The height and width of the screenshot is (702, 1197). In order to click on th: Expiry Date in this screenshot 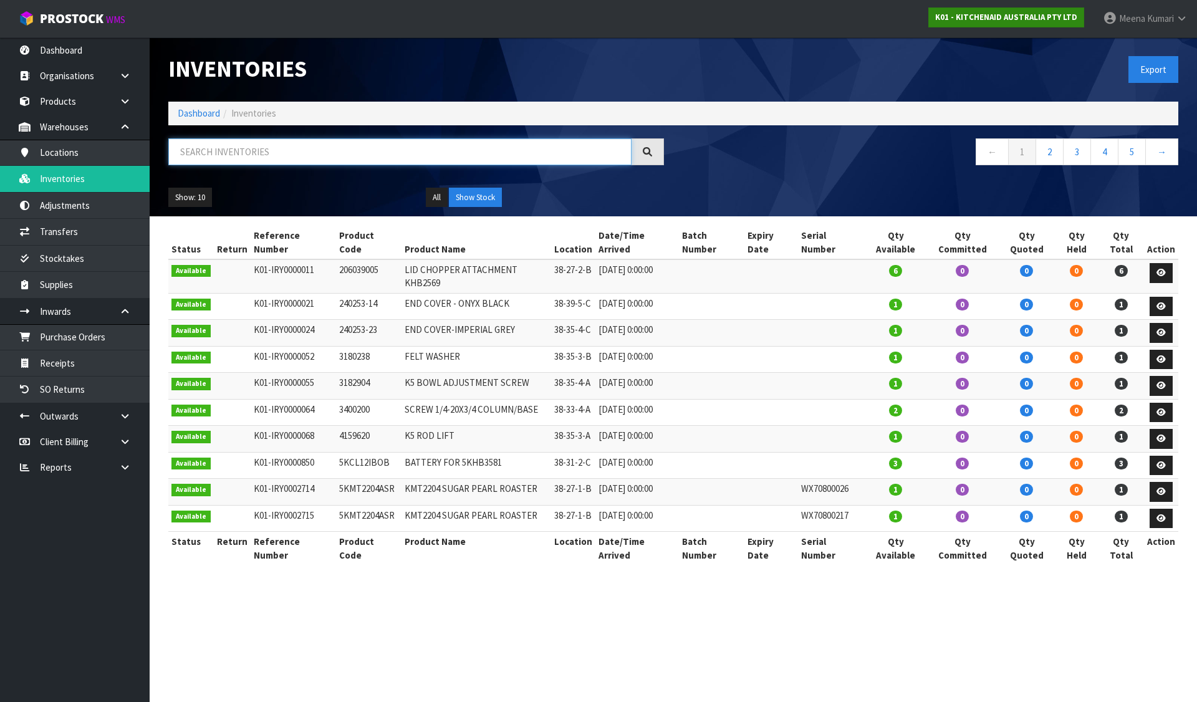, I will do `click(771, 548)`.